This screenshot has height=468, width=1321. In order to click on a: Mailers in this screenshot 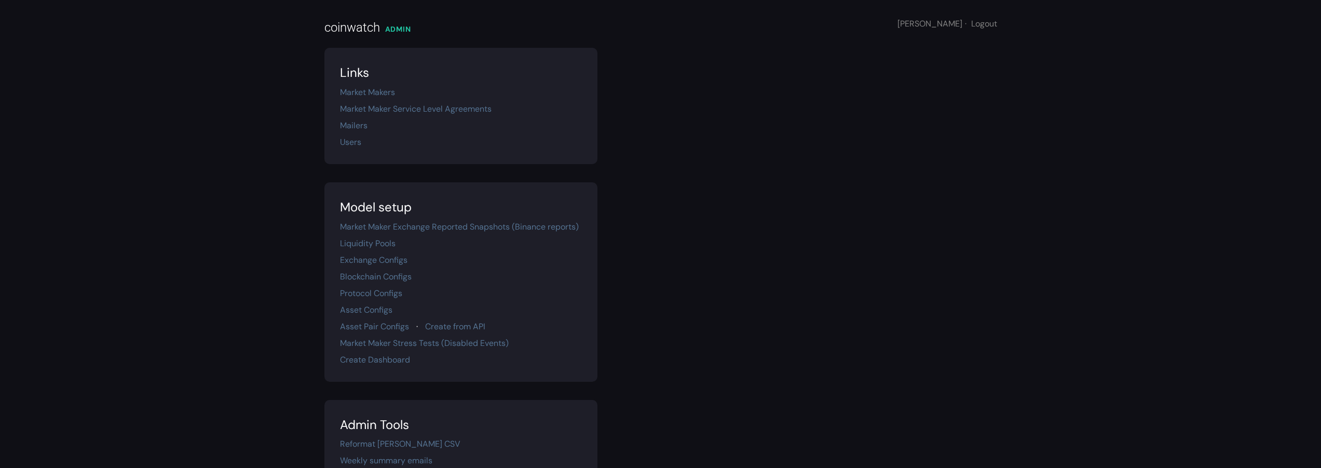, I will do `click(353, 125)`.